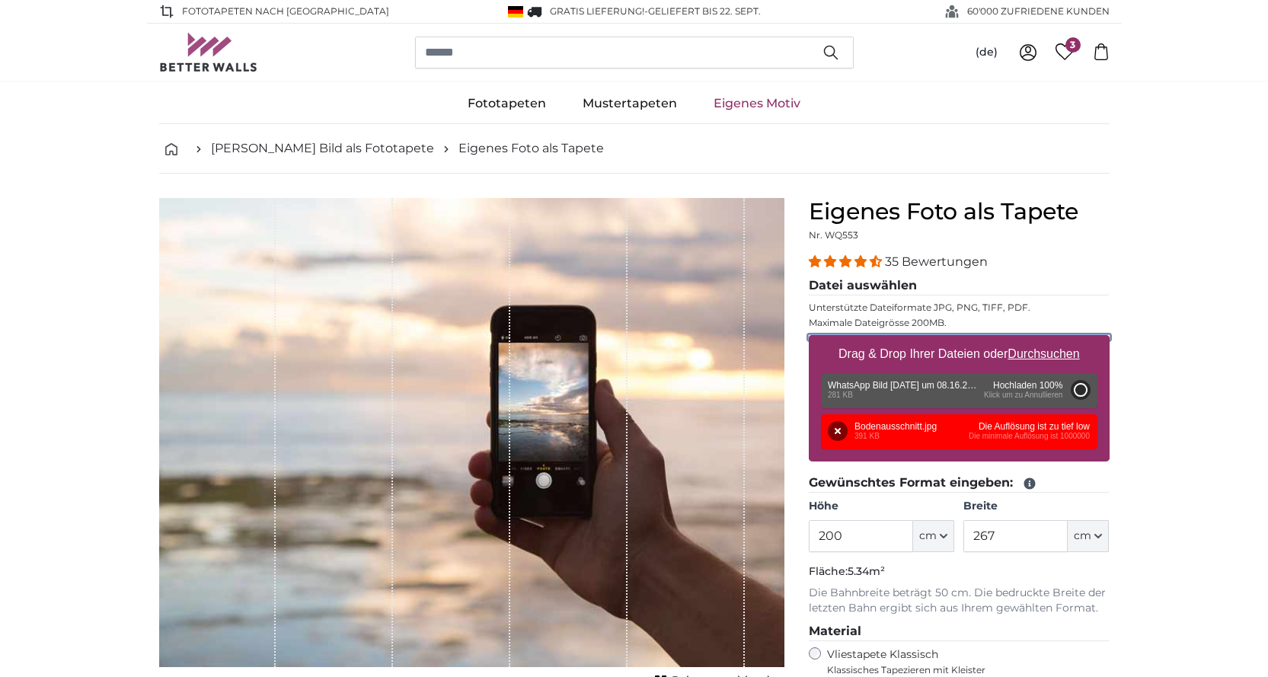 Image resolution: width=1268 pixels, height=677 pixels. Describe the element at coordinates (959, 601) in the screenshot. I see `p: Die Bahnbreite beträgt 50 cm. Die bedruckte Breite der letzten Bahn ergibt sich aus Ihrem gewählt...` at that location.